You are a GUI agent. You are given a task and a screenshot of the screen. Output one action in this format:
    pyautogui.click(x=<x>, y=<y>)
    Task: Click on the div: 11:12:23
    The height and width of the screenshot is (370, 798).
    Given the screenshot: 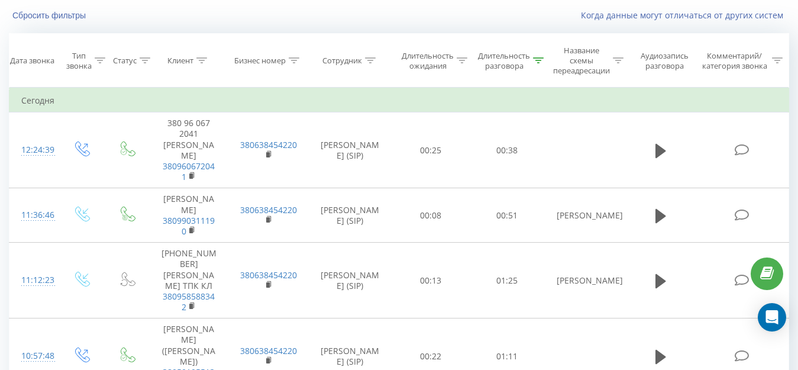 What is the action you would take?
    pyautogui.click(x=34, y=280)
    